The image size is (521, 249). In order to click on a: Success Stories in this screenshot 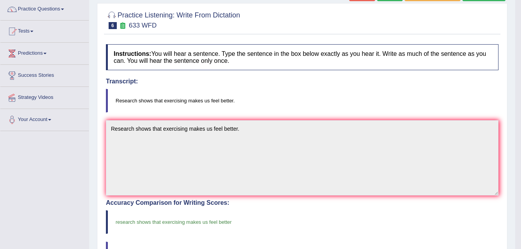, I will do `click(45, 74)`.